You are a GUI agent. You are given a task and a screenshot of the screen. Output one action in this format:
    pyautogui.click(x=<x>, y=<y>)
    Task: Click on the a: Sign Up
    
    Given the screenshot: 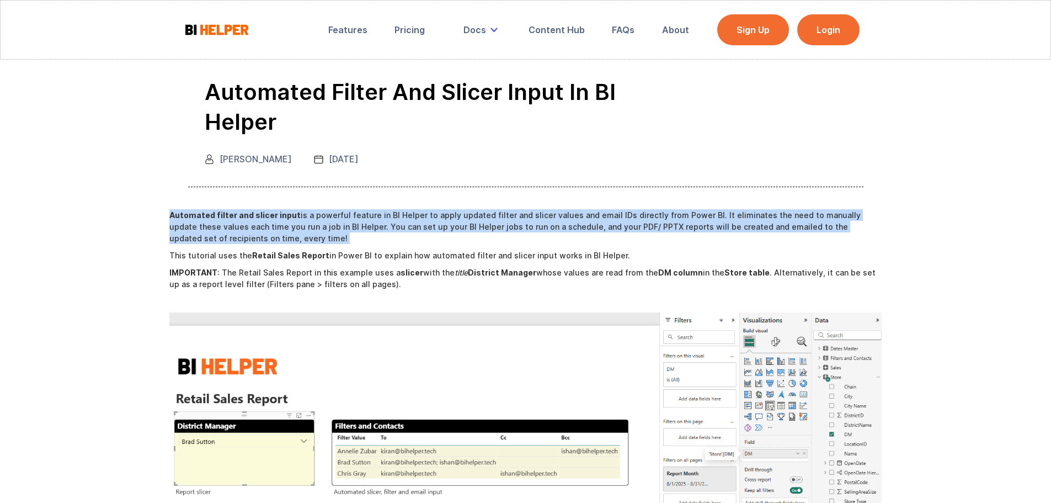 What is the action you would take?
    pyautogui.click(x=753, y=30)
    